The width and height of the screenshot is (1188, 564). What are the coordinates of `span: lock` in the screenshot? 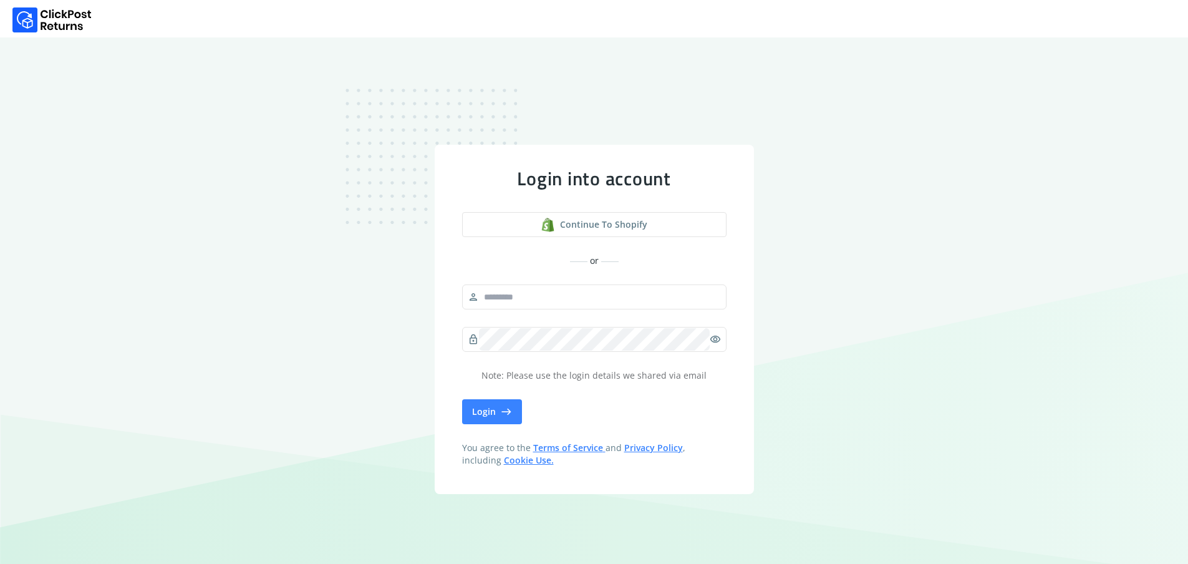 It's located at (473, 339).